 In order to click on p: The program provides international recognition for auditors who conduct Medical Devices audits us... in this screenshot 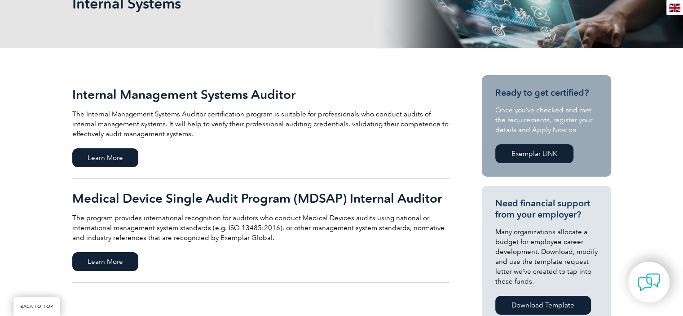, I will do `click(261, 228)`.